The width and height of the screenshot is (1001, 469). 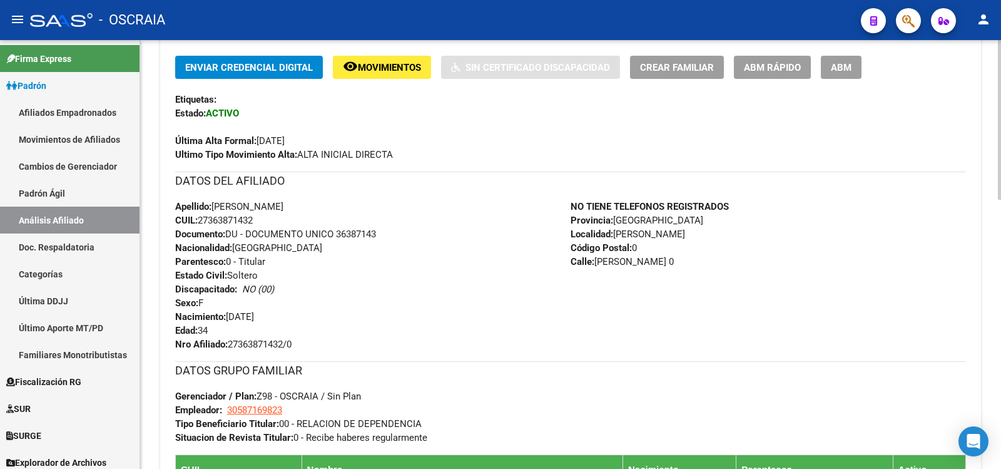 What do you see at coordinates (191, 330) in the screenshot?
I see `span: 34` at bounding box center [191, 330].